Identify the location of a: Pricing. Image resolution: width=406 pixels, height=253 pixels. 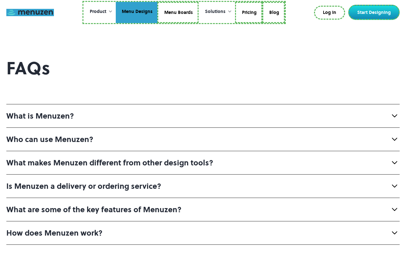
(248, 13).